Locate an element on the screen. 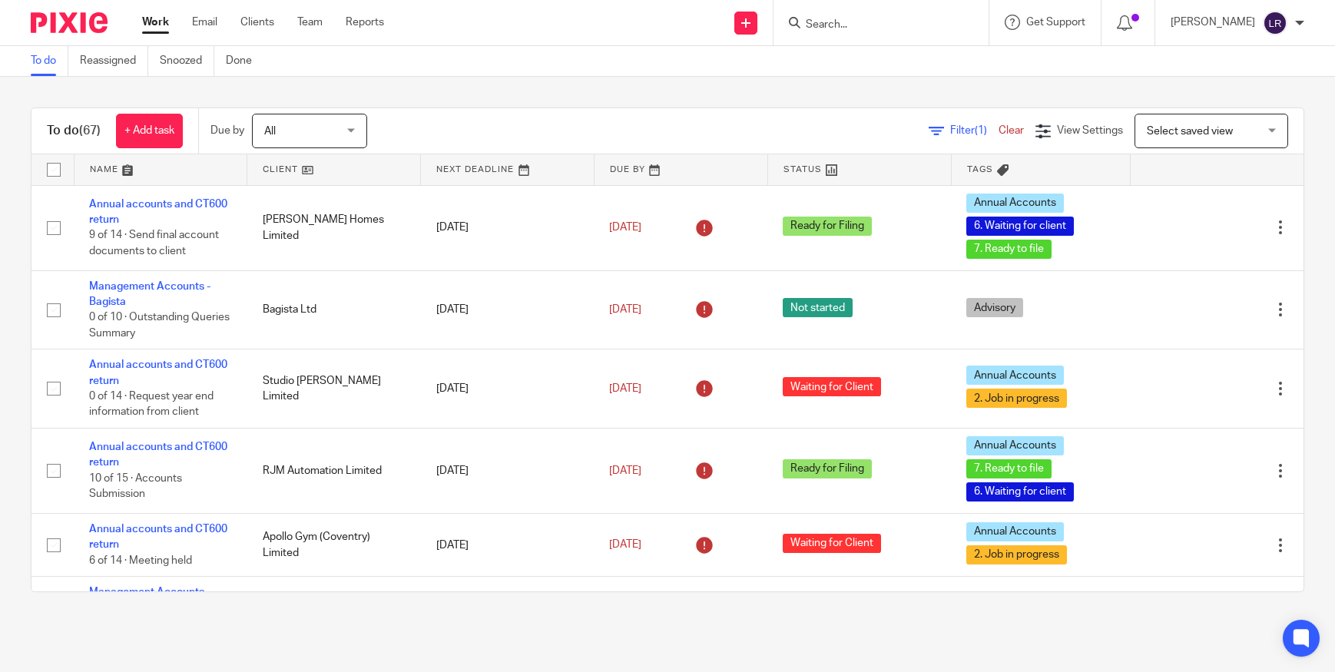 The height and width of the screenshot is (672, 1335). a: + Add task is located at coordinates (149, 131).